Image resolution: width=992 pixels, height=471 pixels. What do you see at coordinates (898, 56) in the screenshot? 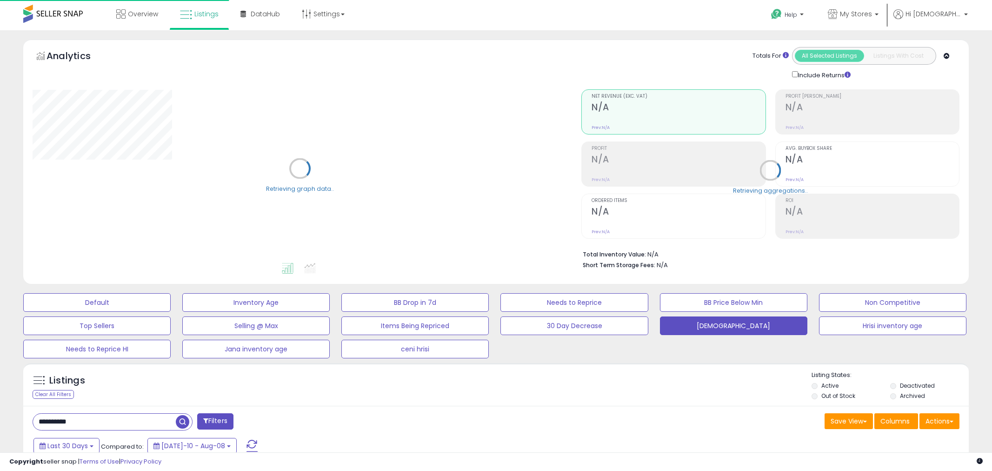
I see `button: Listings With Cost` at bounding box center [898, 56].